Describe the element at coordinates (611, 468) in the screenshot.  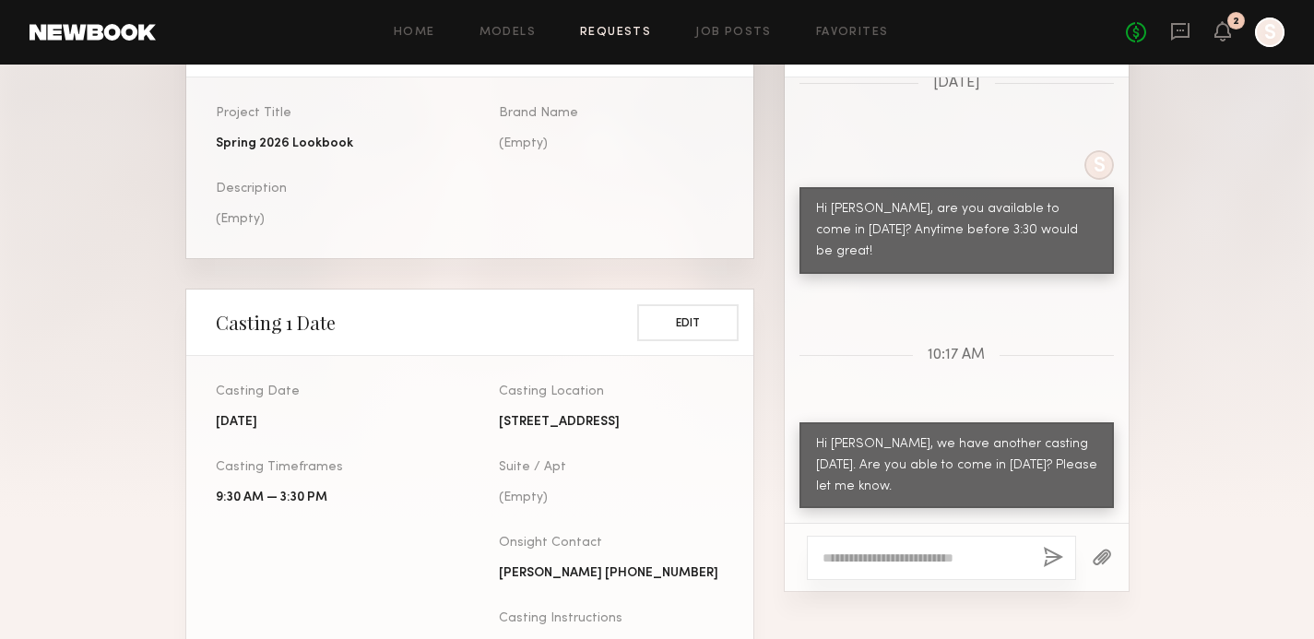
I see `div: Suite / Apt` at that location.